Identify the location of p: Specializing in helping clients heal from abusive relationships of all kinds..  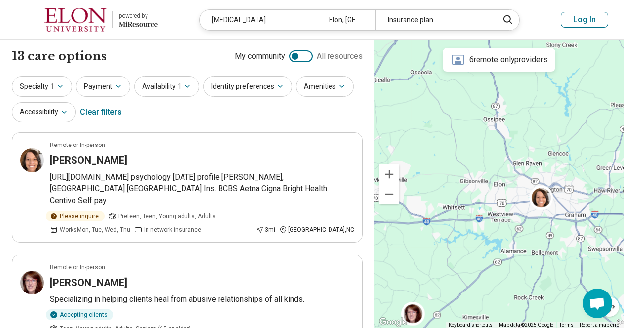
(202, 300).